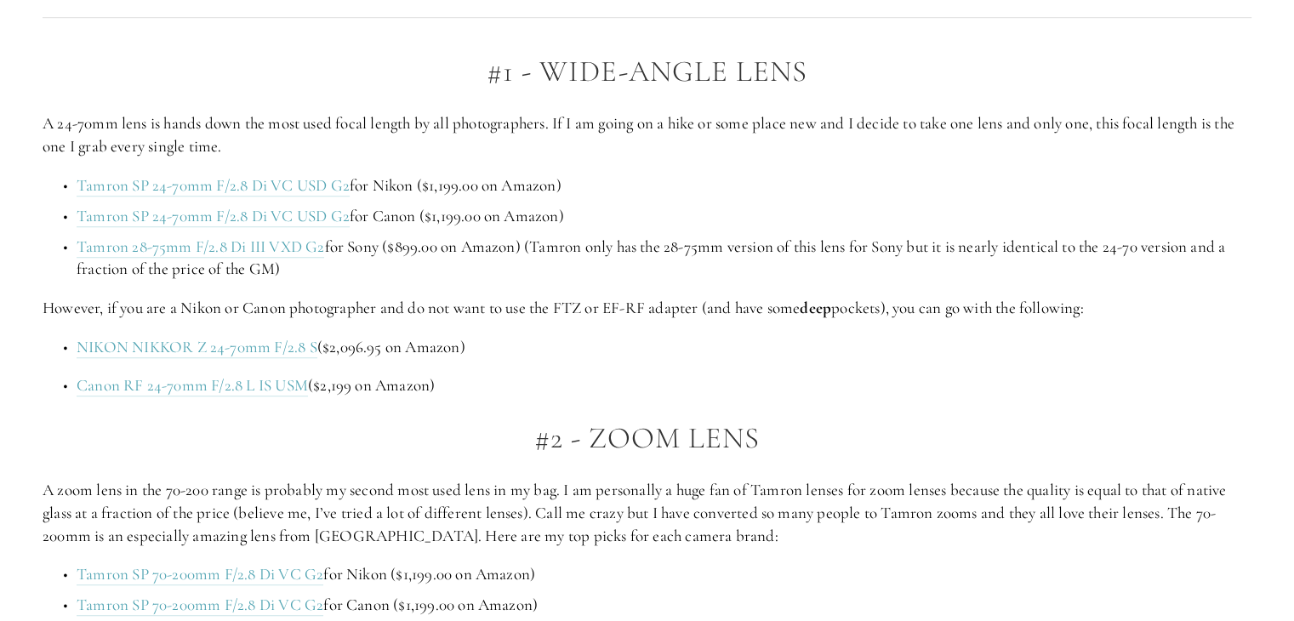  What do you see at coordinates (815, 307) in the screenshot?
I see `strong: deep` at bounding box center [815, 307].